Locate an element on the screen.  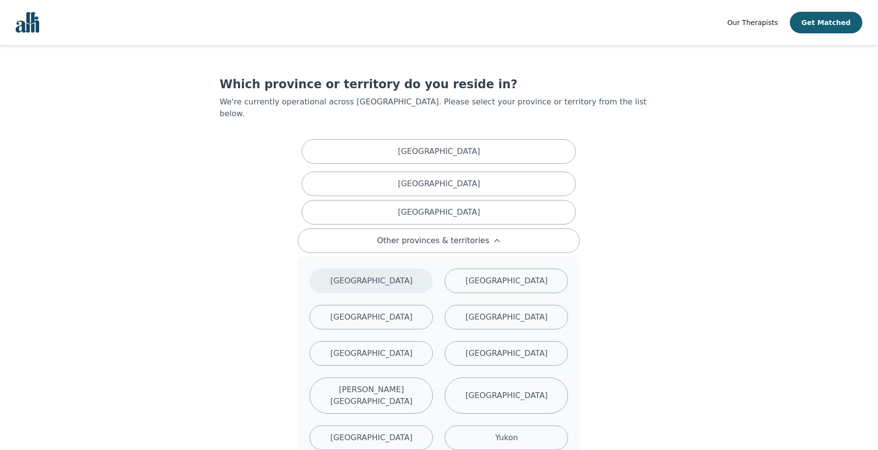
a: Get Matched is located at coordinates (826, 23).